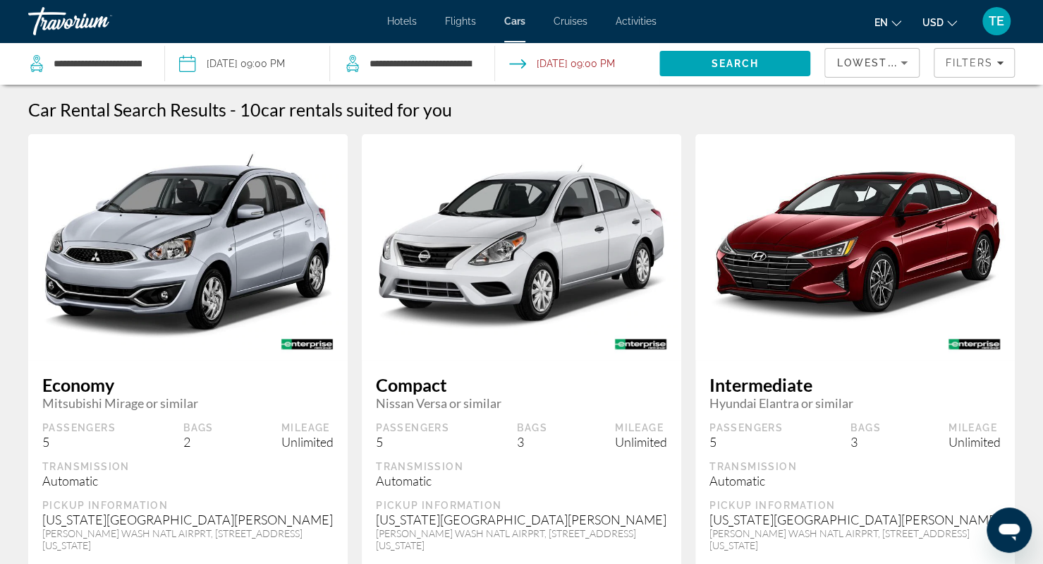 The image size is (1043, 564). What do you see at coordinates (521, 403) in the screenshot?
I see `span: Nissan Versa or similar` at bounding box center [521, 403].